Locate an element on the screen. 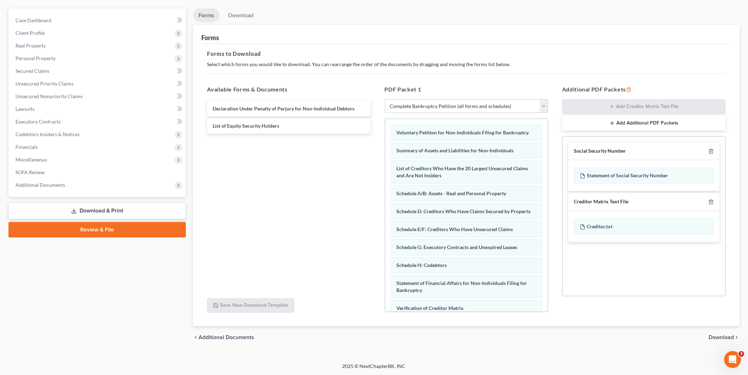  span: Summary of Assets and Liabilities for Non-Individuals is located at coordinates (455, 150).